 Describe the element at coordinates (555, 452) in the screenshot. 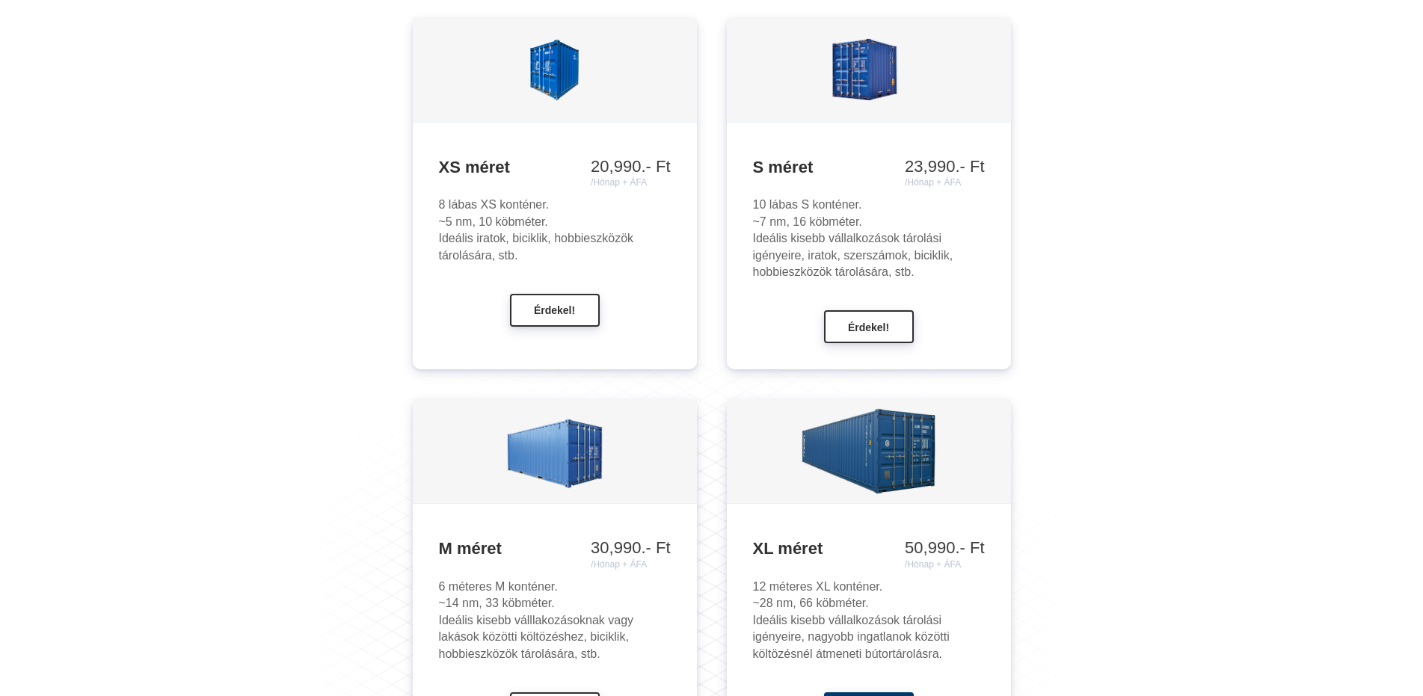

I see `img: 6.jpg` at that location.